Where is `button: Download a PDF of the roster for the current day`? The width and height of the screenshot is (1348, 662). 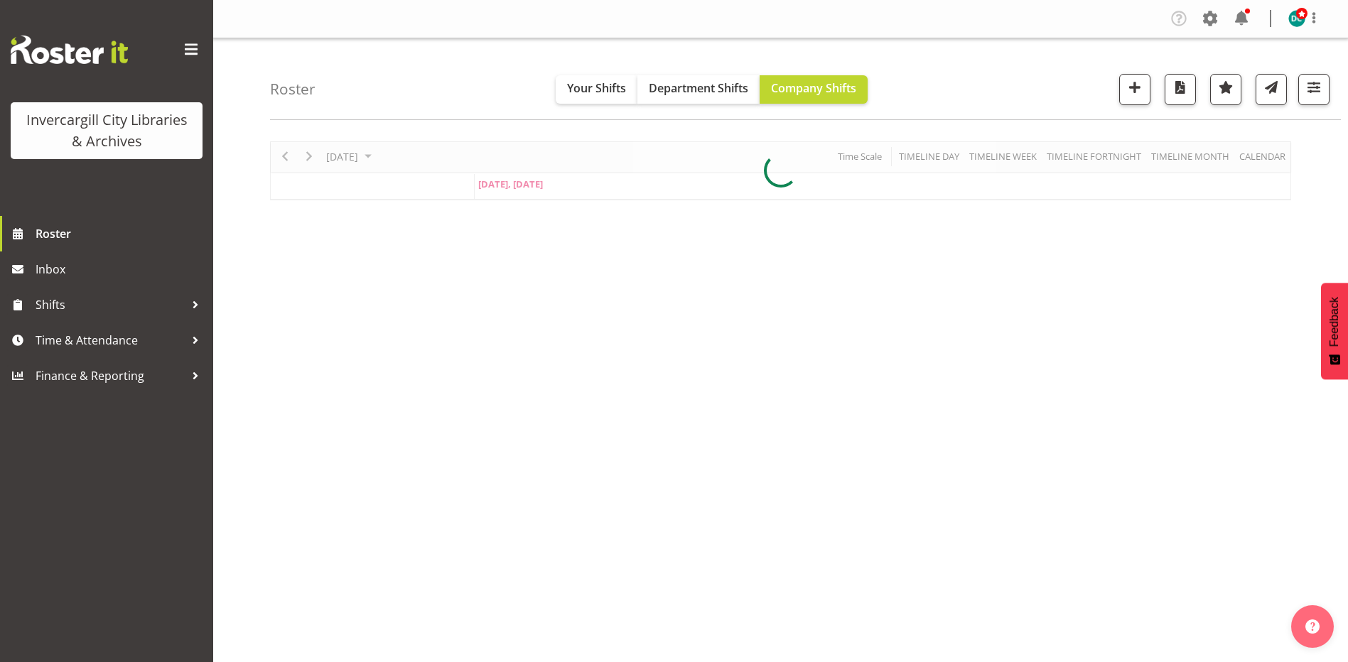 button: Download a PDF of the roster for the current day is located at coordinates (1180, 90).